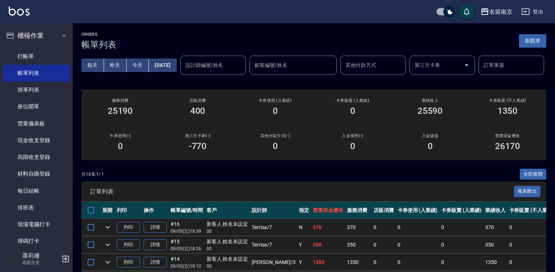  I want to click on a: 高階收支登錄, so click(36, 157).